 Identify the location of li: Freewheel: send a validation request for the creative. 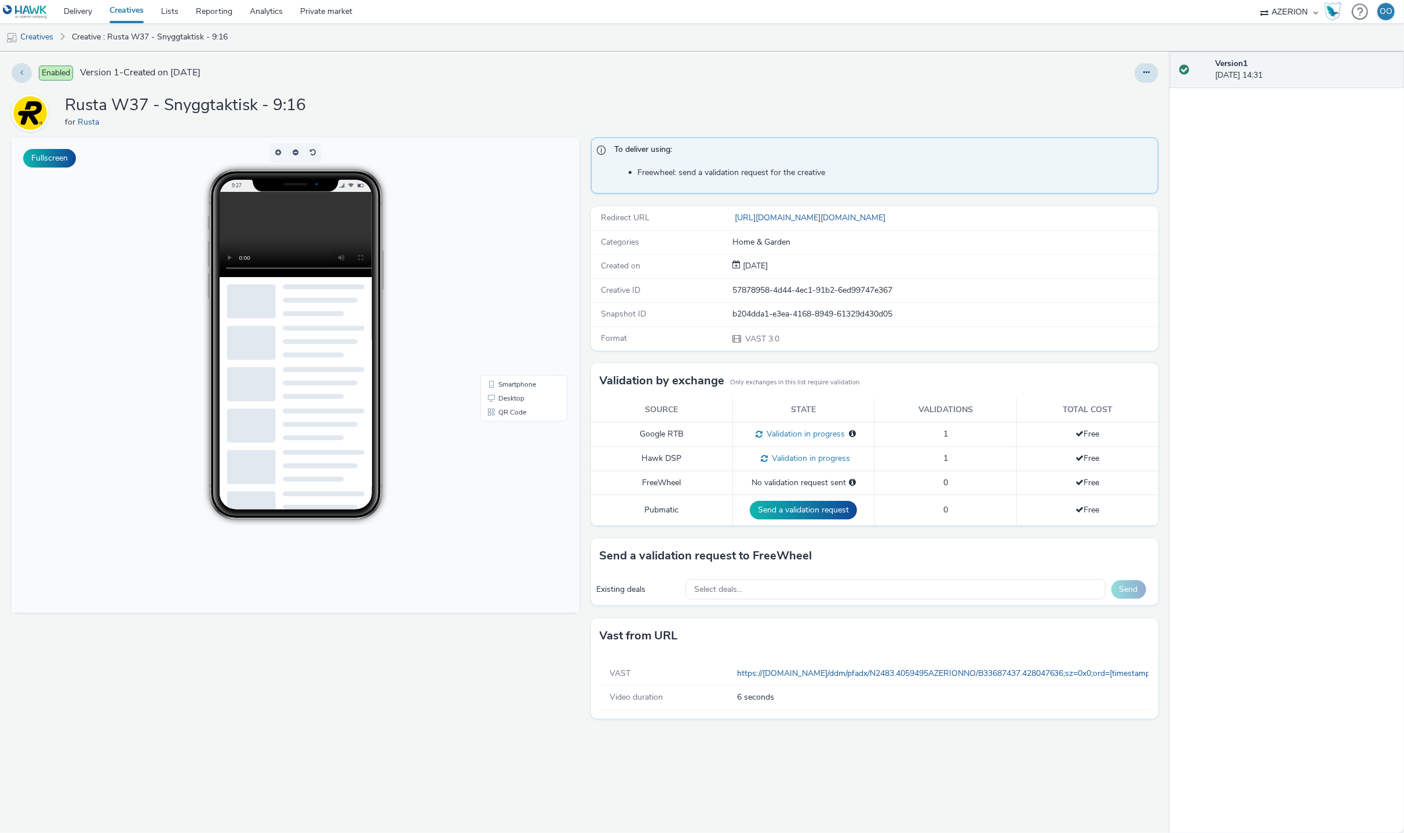
(895, 173).